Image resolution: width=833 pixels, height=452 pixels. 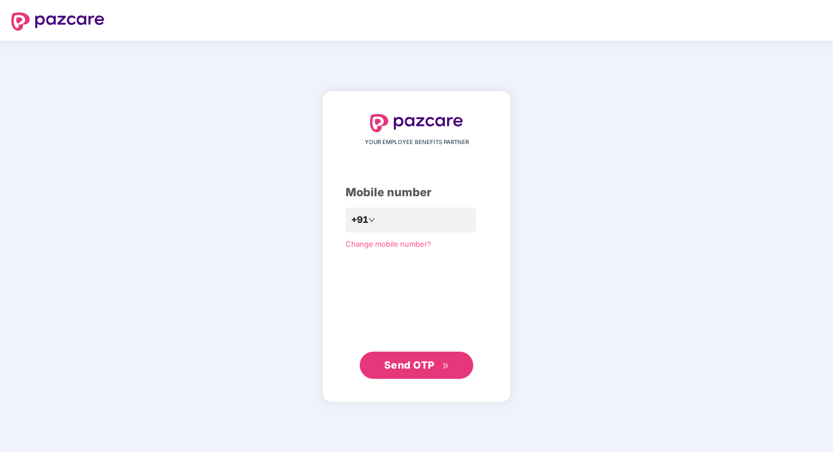 I want to click on span: Send OTP, so click(x=409, y=365).